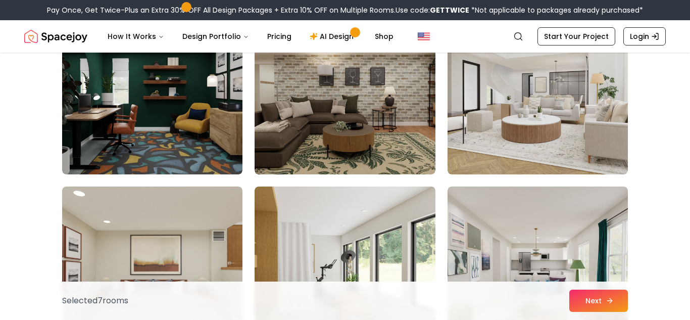 Image resolution: width=690 pixels, height=320 pixels. What do you see at coordinates (279, 36) in the screenshot?
I see `a: Pricing` at bounding box center [279, 36].